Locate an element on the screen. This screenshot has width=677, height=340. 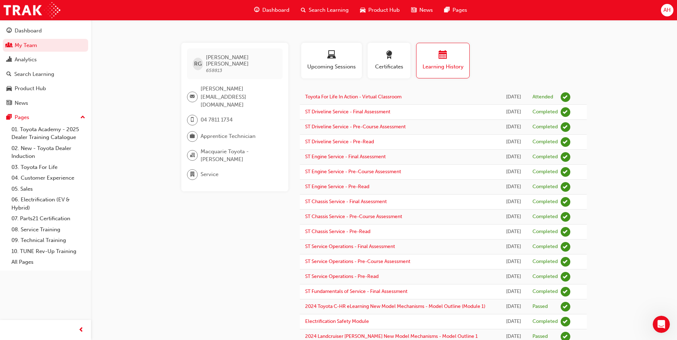
span: 04 7811 1734 is located at coordinates (216, 120).